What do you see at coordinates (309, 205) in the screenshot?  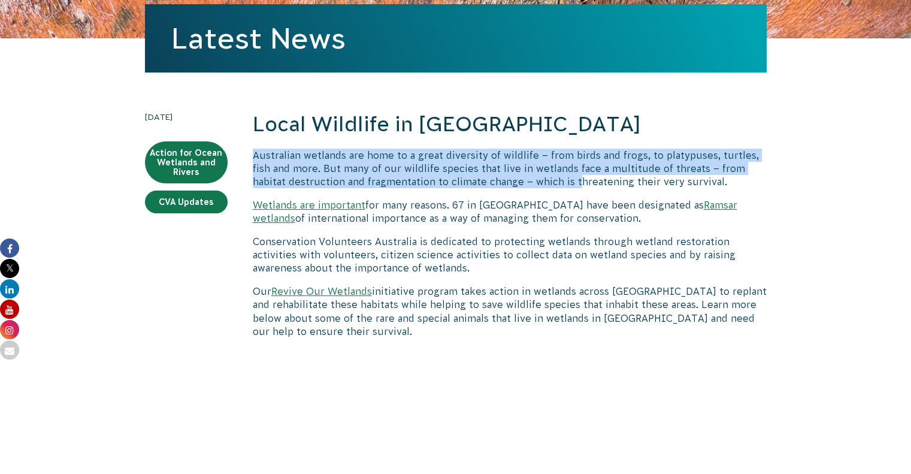 I see `a: Wetlands are important` at bounding box center [309, 205].